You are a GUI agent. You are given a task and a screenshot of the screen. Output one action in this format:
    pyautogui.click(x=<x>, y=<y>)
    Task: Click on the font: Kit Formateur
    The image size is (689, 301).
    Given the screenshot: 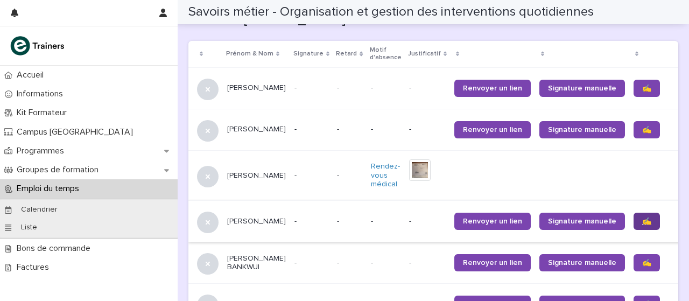 What is the action you would take?
    pyautogui.click(x=41, y=113)
    